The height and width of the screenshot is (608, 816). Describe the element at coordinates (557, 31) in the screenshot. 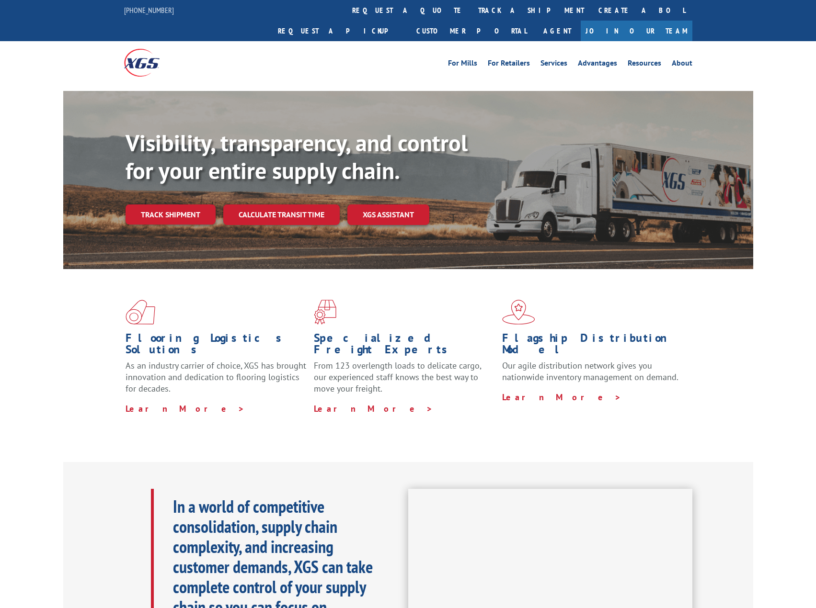

I see `a: Agent` at that location.